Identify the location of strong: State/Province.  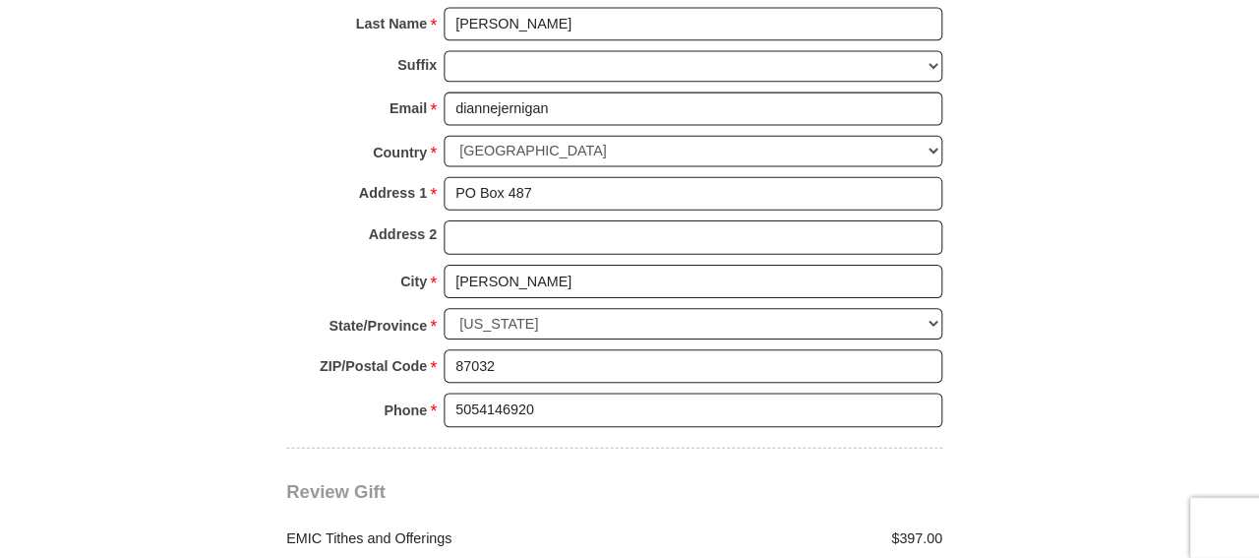
(398, 317).